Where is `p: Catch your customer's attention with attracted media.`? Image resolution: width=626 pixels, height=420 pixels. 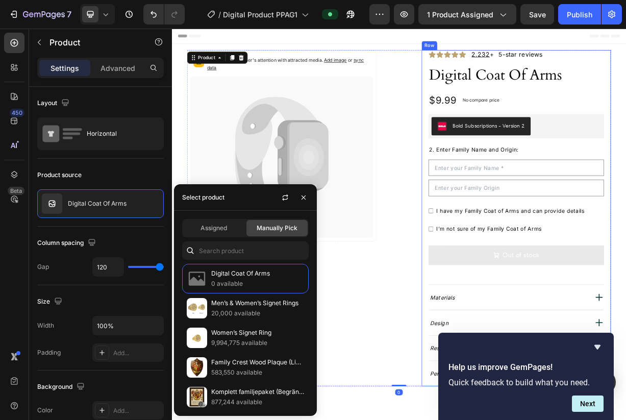 p: Catch your customer's attention with attracted media. is located at coordinates (157, 48).